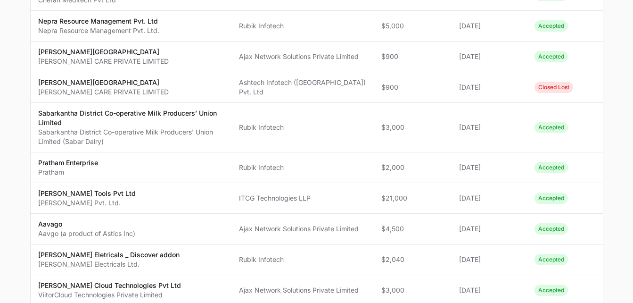 The height and width of the screenshot is (303, 633). I want to click on span: $2,000, so click(413, 167).